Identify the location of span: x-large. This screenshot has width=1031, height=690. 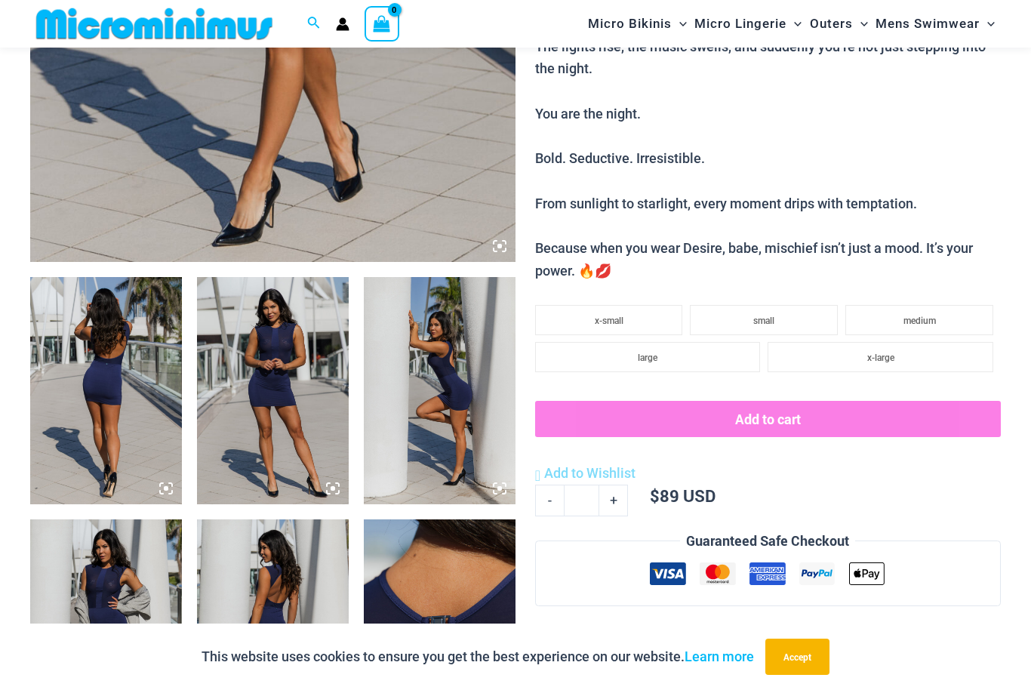
(881, 358).